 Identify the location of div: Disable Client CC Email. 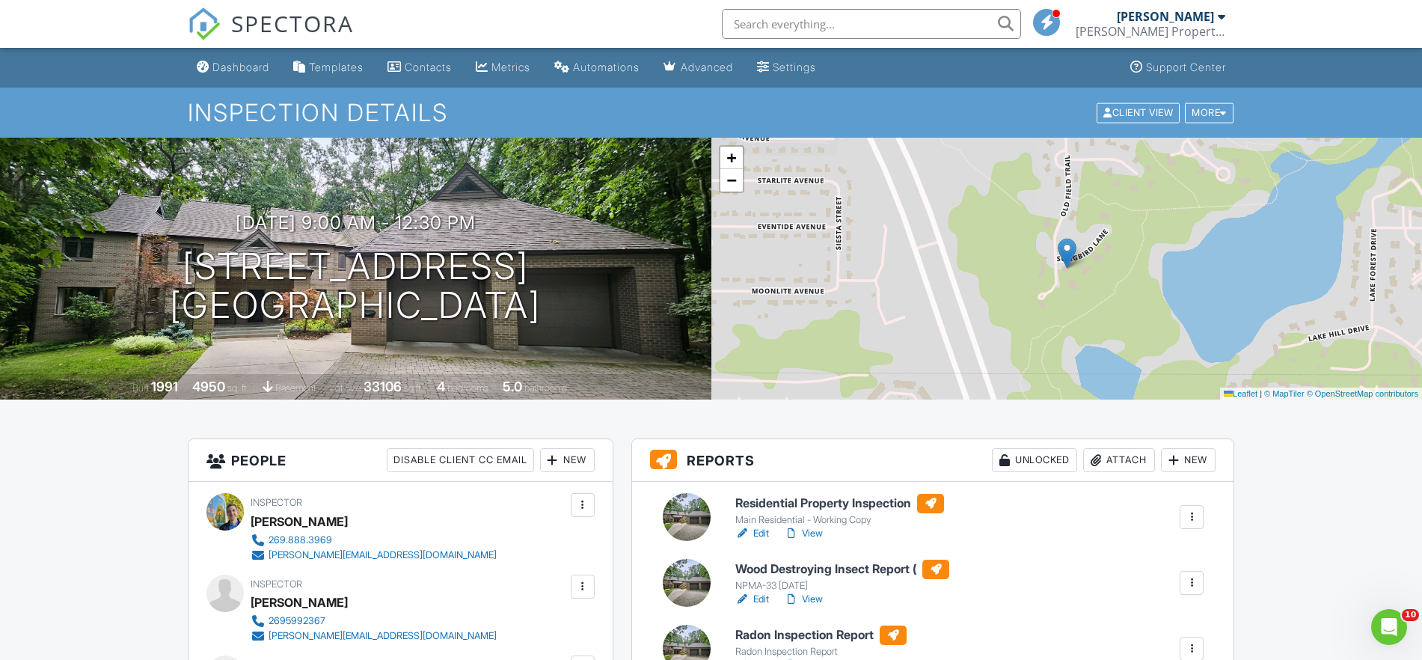
(460, 460).